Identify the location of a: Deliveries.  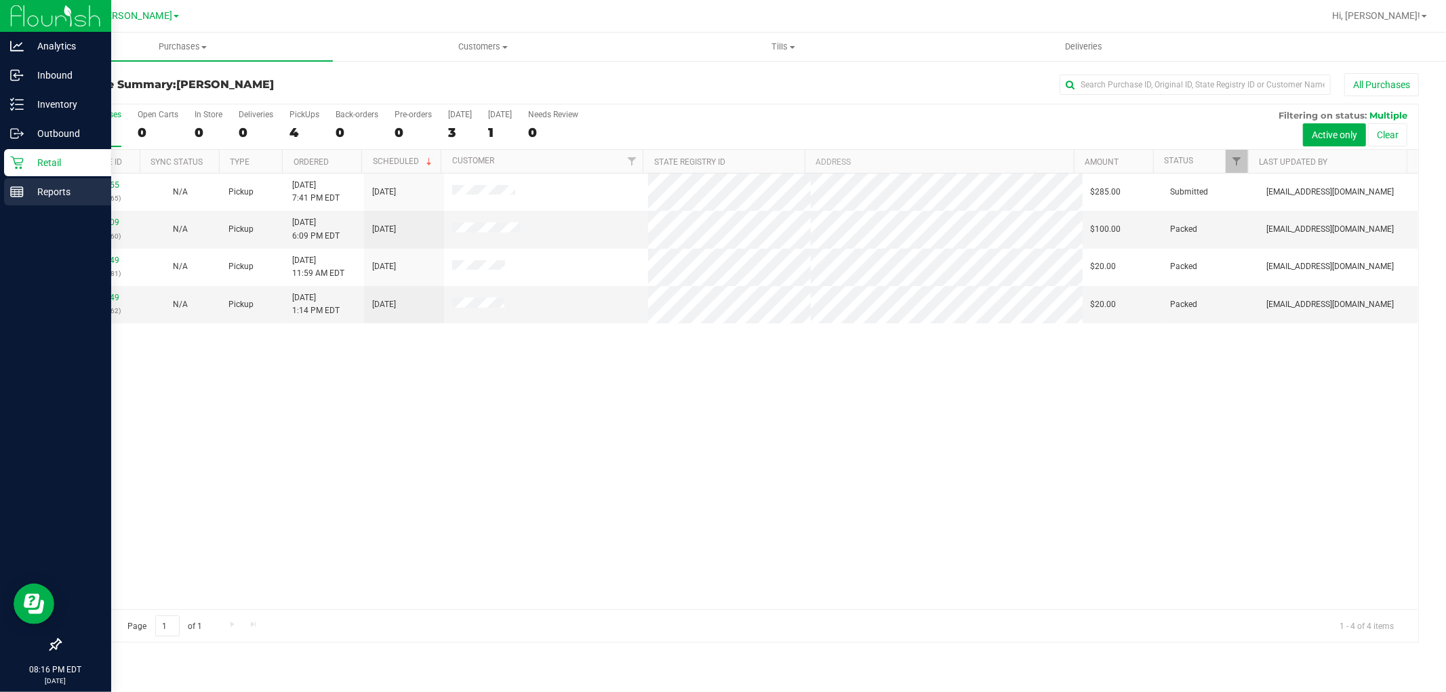
(1083, 47).